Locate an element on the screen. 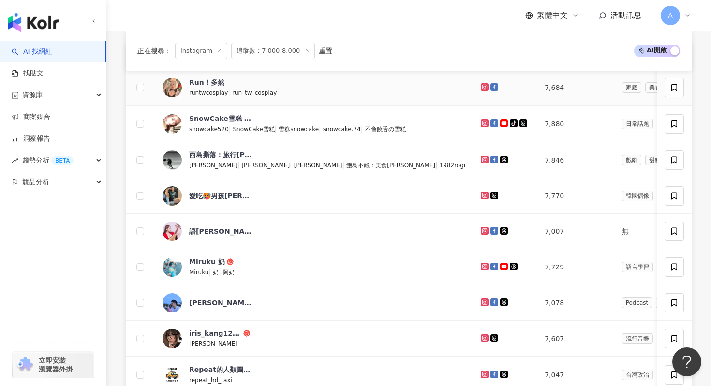 This screenshot has height=386, width=711. span: 正在搜尋 ： is located at coordinates (154, 51).